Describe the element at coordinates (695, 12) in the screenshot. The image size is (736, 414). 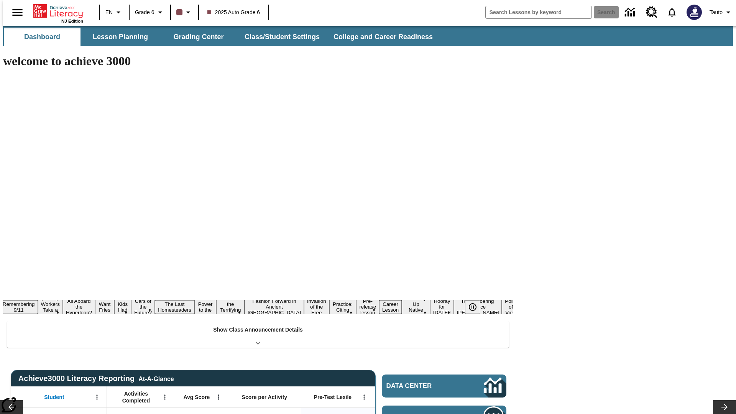
I see `button: Select a new avatar` at that location.